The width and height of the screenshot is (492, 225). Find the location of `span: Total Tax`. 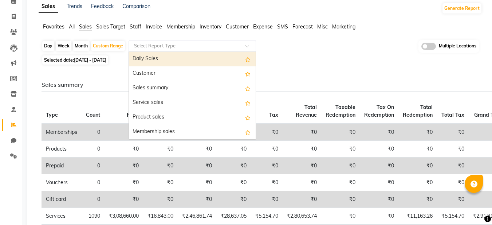

span: Total Tax is located at coordinates (452, 115).